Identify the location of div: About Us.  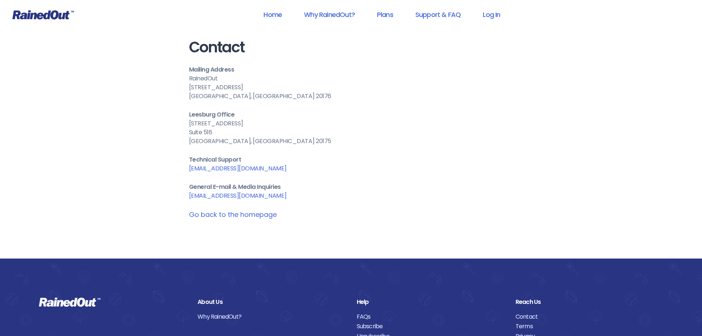
(271, 302).